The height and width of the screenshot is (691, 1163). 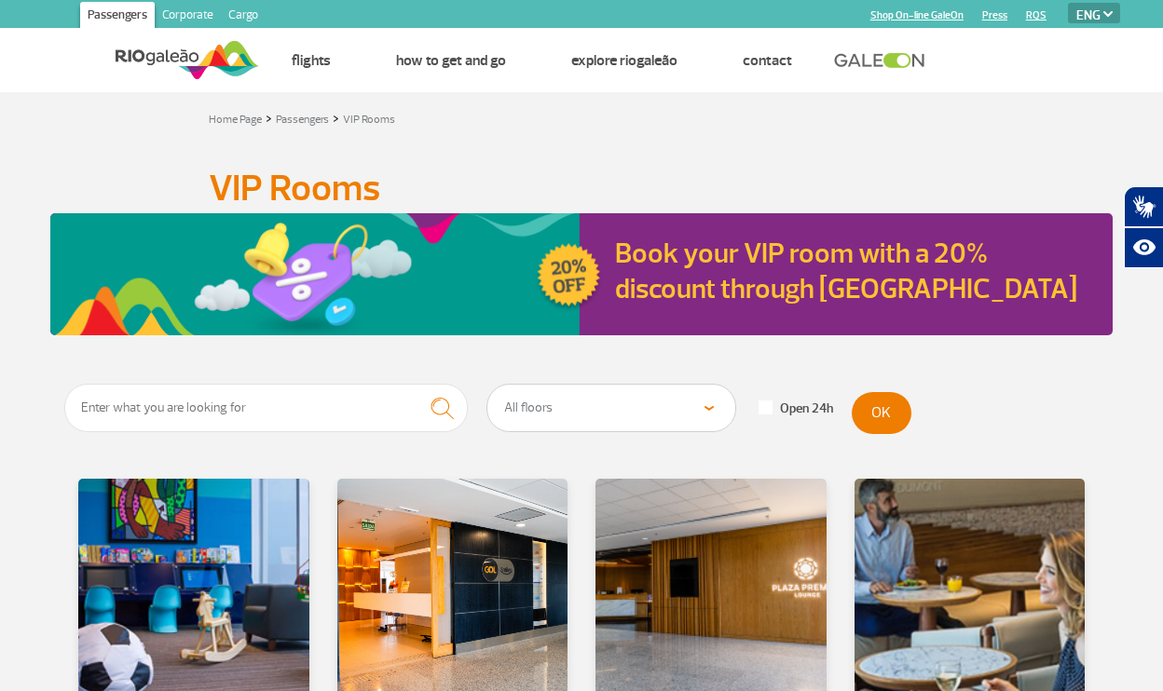 I want to click on input: Enter what you are looking for, so click(x=266, y=408).